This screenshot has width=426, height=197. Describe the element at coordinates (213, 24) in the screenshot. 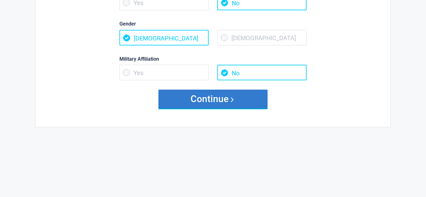

I see `label: Gender` at that location.